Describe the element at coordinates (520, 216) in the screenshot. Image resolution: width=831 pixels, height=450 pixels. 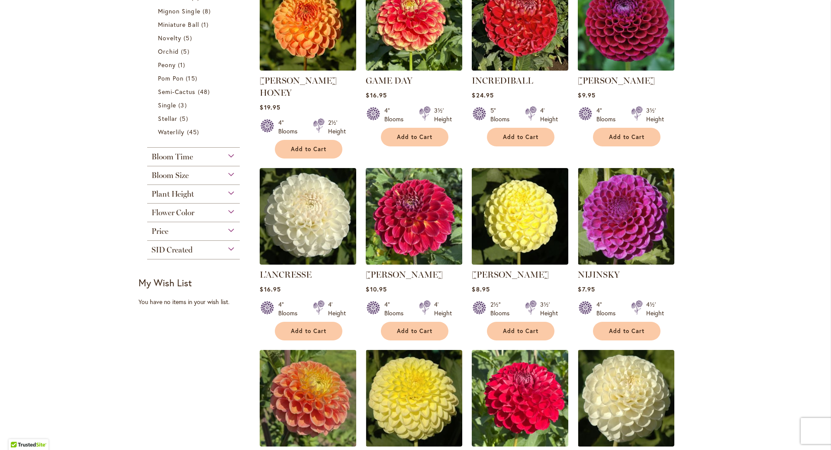
I see `img: NETTIE` at that location.